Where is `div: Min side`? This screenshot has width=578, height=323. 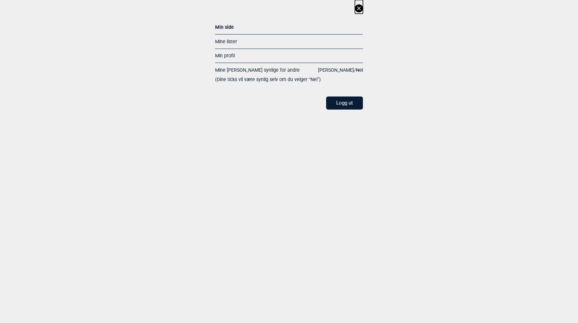
div: Min side is located at coordinates (289, 28).